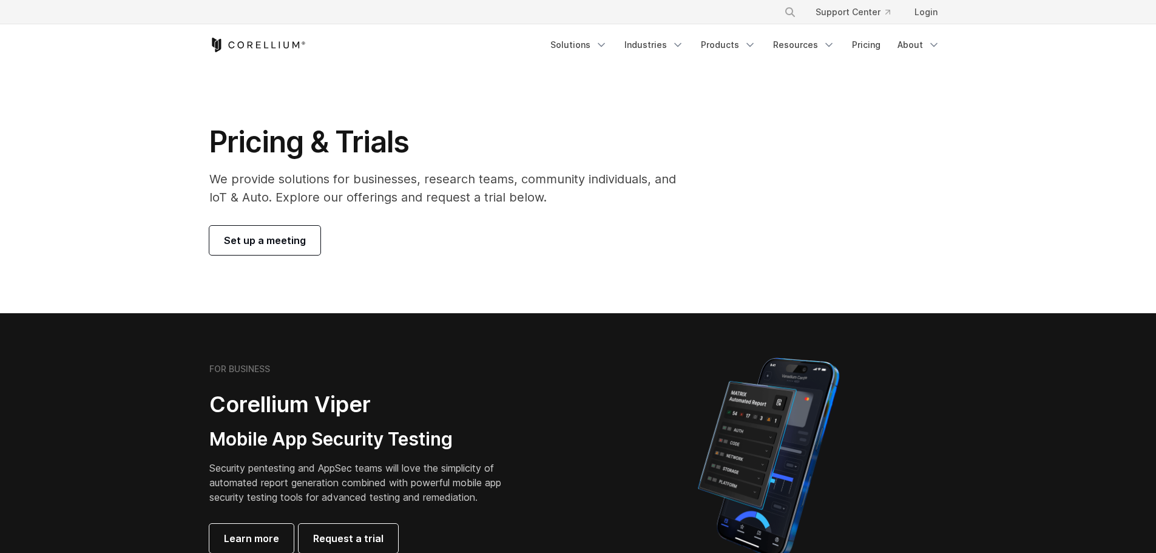 The image size is (1156, 553). Describe the element at coordinates (579, 45) in the screenshot. I see `a: Solutions` at that location.